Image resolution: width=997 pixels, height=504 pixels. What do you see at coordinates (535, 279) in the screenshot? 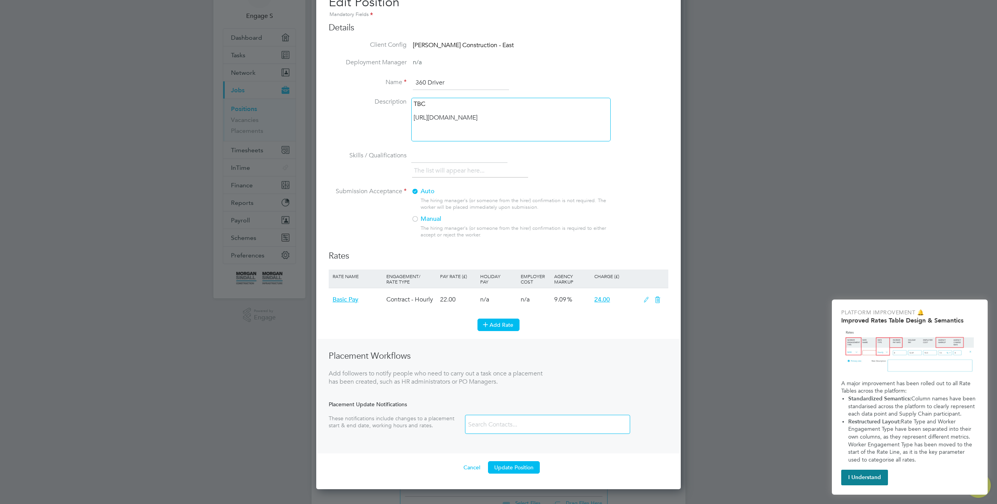
I see `div: Employer Cost` at bounding box center [535, 279].